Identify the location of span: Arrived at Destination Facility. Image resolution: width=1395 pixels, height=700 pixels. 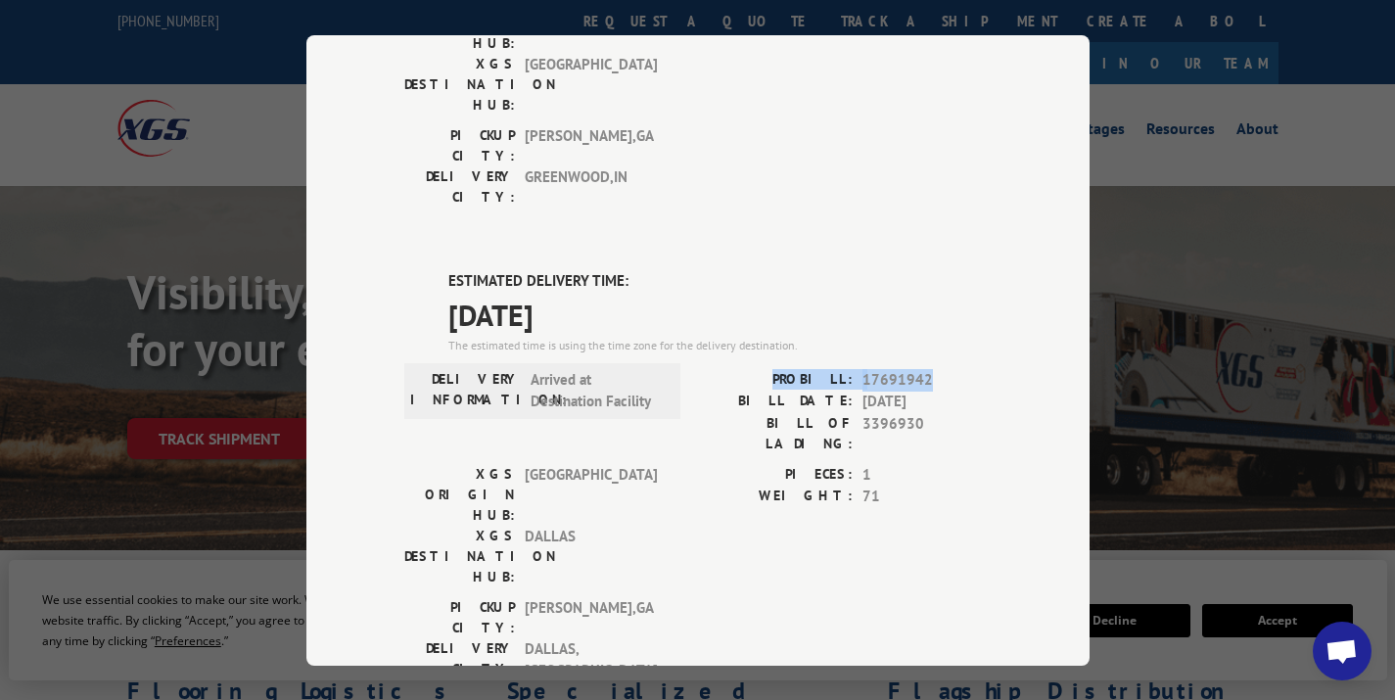
(596, 390).